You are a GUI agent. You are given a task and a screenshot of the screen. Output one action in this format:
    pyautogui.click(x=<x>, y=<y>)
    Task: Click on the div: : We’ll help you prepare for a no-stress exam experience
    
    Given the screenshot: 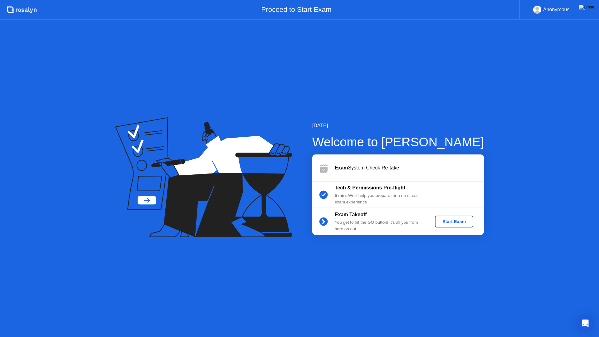 What is the action you would take?
    pyautogui.click(x=379, y=199)
    